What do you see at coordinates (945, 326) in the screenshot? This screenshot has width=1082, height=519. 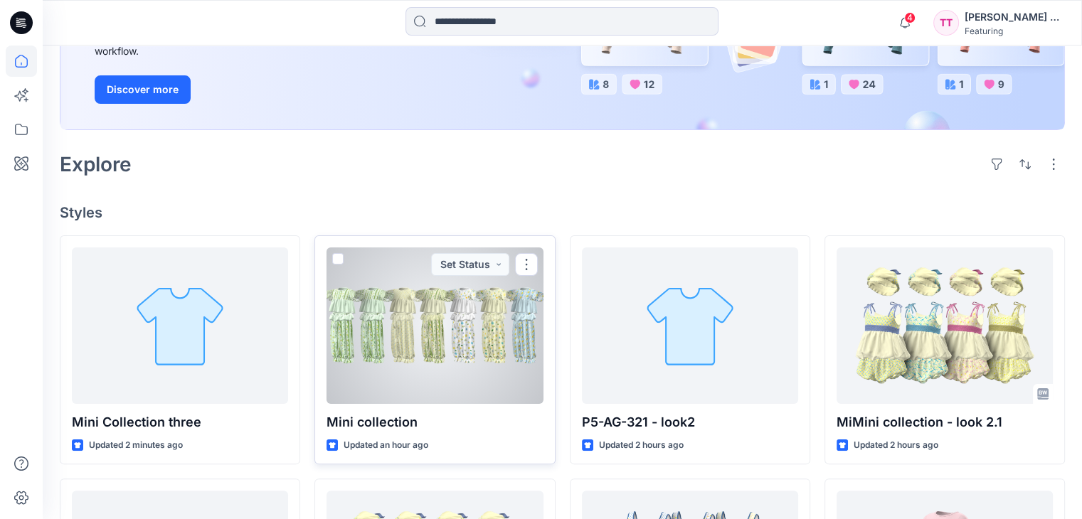 I see `a: MiMini collection - look 2.1` at bounding box center [945, 326].